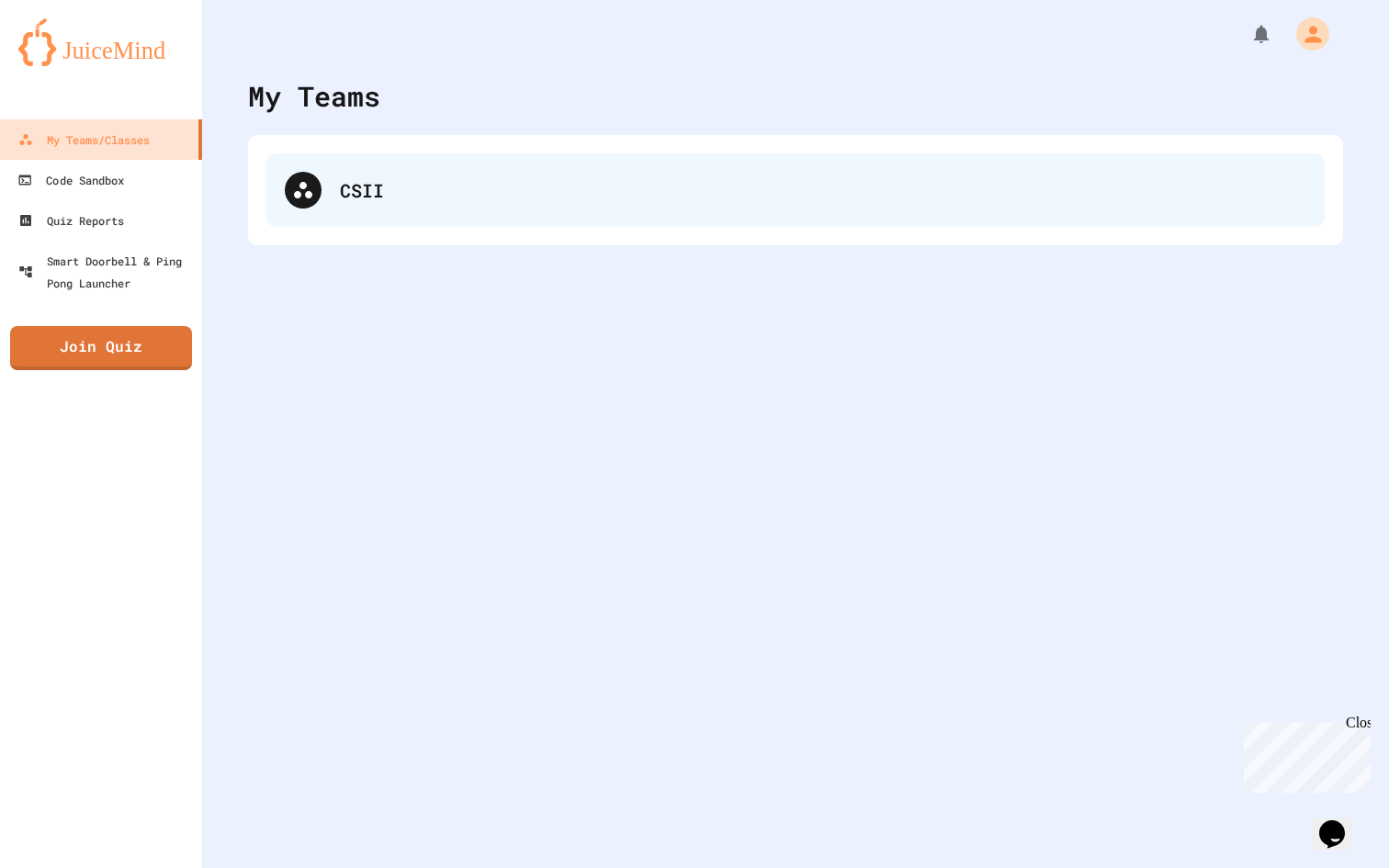 This screenshot has width=1389, height=868. Describe the element at coordinates (101, 348) in the screenshot. I see `a: Join Quiz` at that location.